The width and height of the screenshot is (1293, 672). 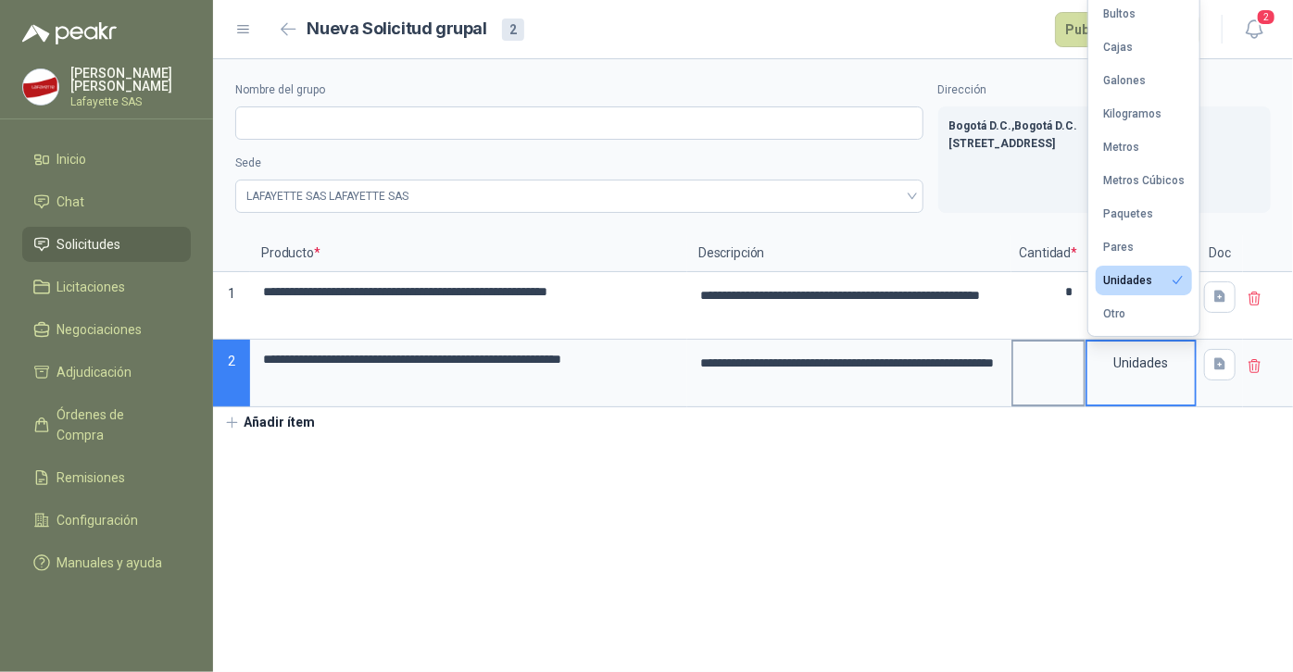 I want to click on button: Añadir ítem, so click(x=269, y=423).